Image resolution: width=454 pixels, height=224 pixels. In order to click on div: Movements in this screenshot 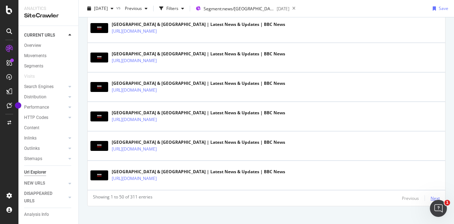, I will do `click(35, 56)`.